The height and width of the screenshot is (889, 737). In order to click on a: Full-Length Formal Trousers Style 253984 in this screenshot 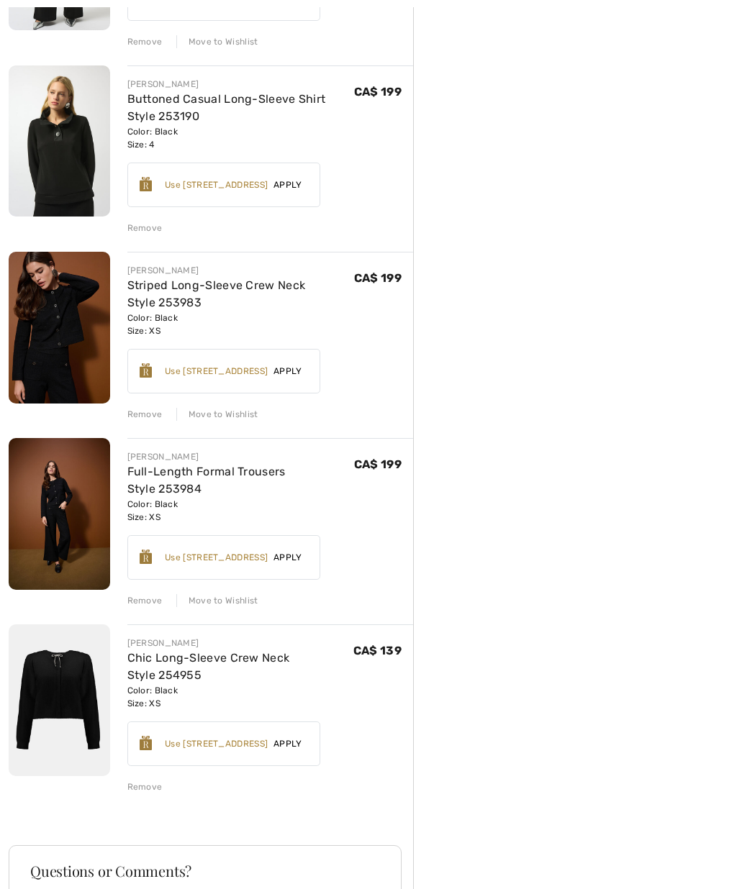, I will do `click(206, 480)`.